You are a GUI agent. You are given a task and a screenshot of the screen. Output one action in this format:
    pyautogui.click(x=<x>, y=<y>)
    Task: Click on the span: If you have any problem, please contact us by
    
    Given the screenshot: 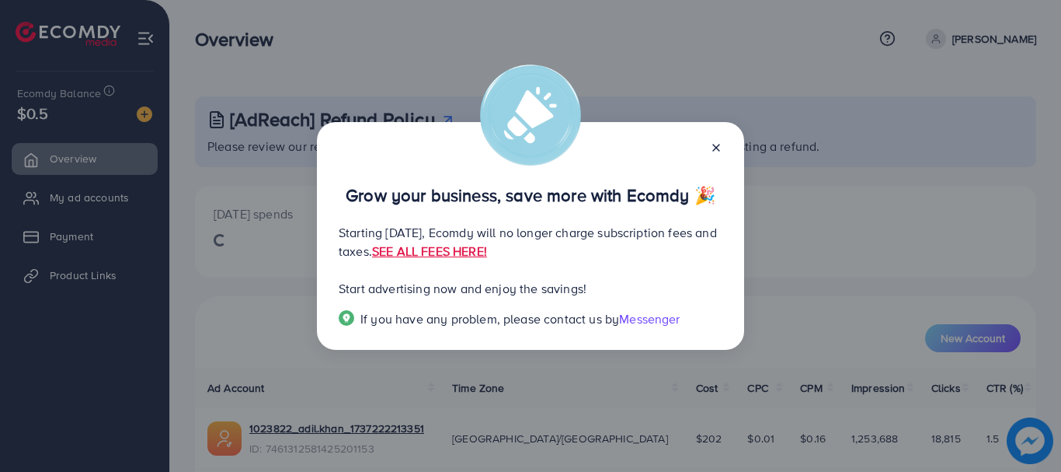 What is the action you would take?
    pyautogui.click(x=489, y=318)
    